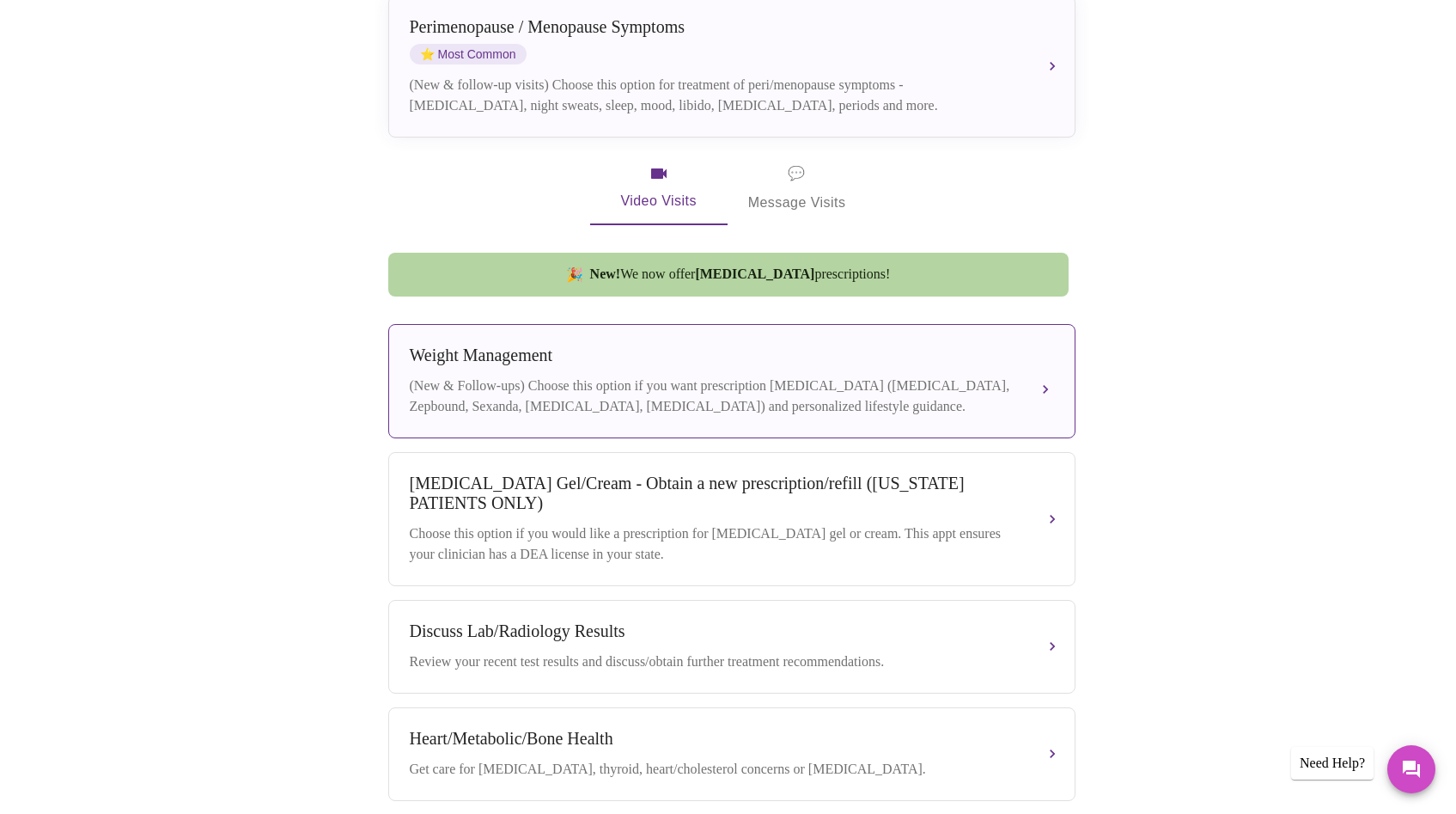 Image resolution: width=1456 pixels, height=814 pixels. I want to click on div: Discuss Lab/Radiology Results, so click(715, 631).